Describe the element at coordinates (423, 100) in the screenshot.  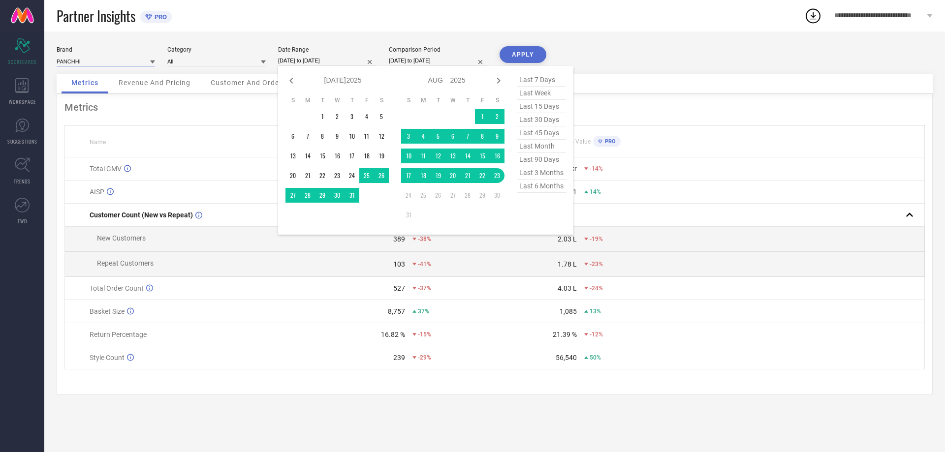
I see `th: Monday` at that location.